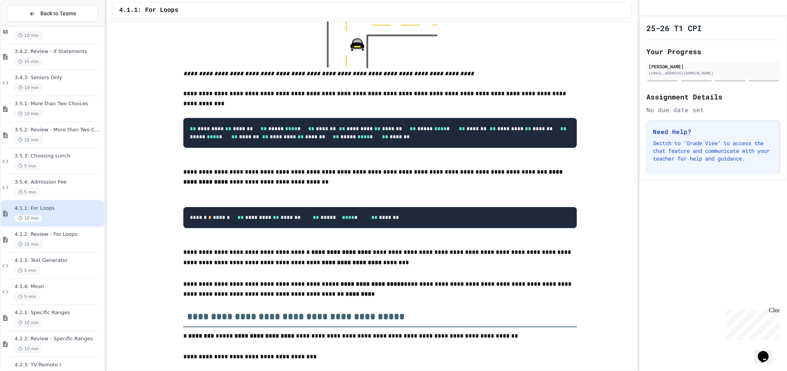  I want to click on span: 4.2.1: Specific Ranges, so click(58, 313).